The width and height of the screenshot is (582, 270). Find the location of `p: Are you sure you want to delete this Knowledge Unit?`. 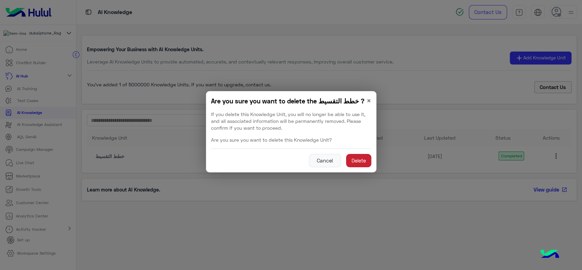

p: Are you sure you want to delete this Knowledge Unit? is located at coordinates (291, 140).